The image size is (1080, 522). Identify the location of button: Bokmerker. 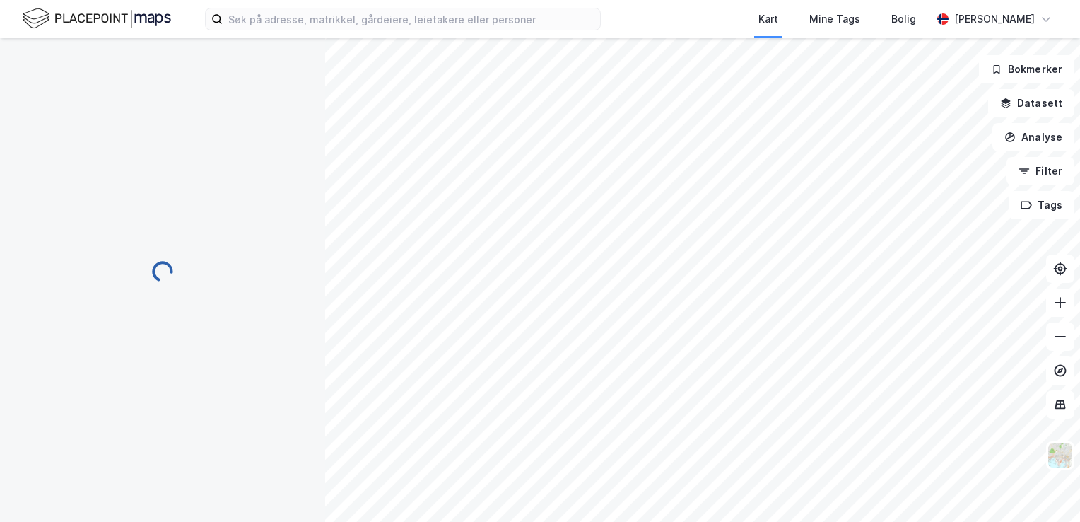
(1027, 69).